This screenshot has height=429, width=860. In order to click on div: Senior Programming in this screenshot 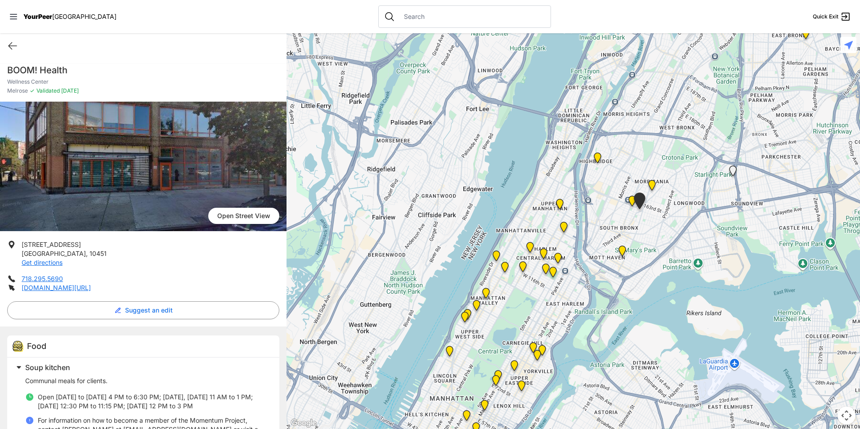, I will do `click(465, 319)`.